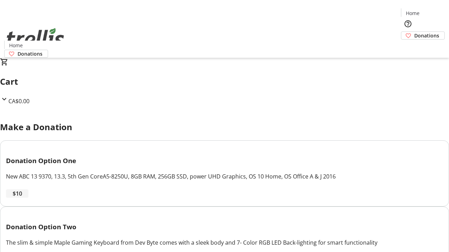  What do you see at coordinates (224, 177) in the screenshot?
I see `div: New ABC 13 9370, 13.3, 5th Gen CoreA5-8250U, 8GB RAM, 256GB SSD, power UHD Graphics, OS 10 Home, ...` at bounding box center [224, 177].